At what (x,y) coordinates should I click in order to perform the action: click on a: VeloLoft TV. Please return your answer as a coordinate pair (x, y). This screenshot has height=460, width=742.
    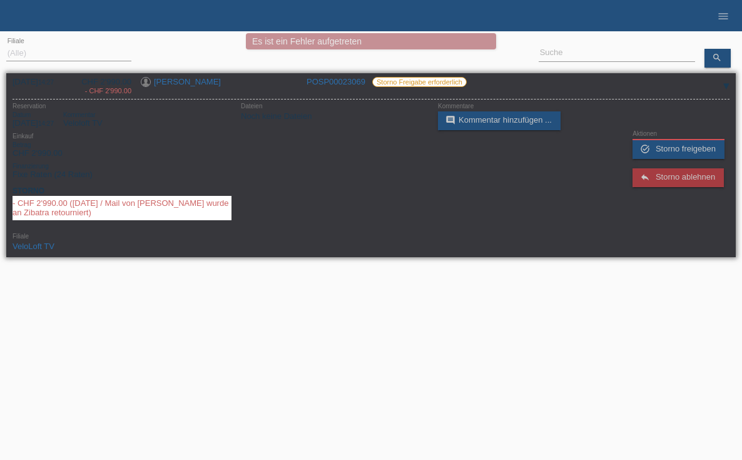
    Looking at the image, I should click on (33, 246).